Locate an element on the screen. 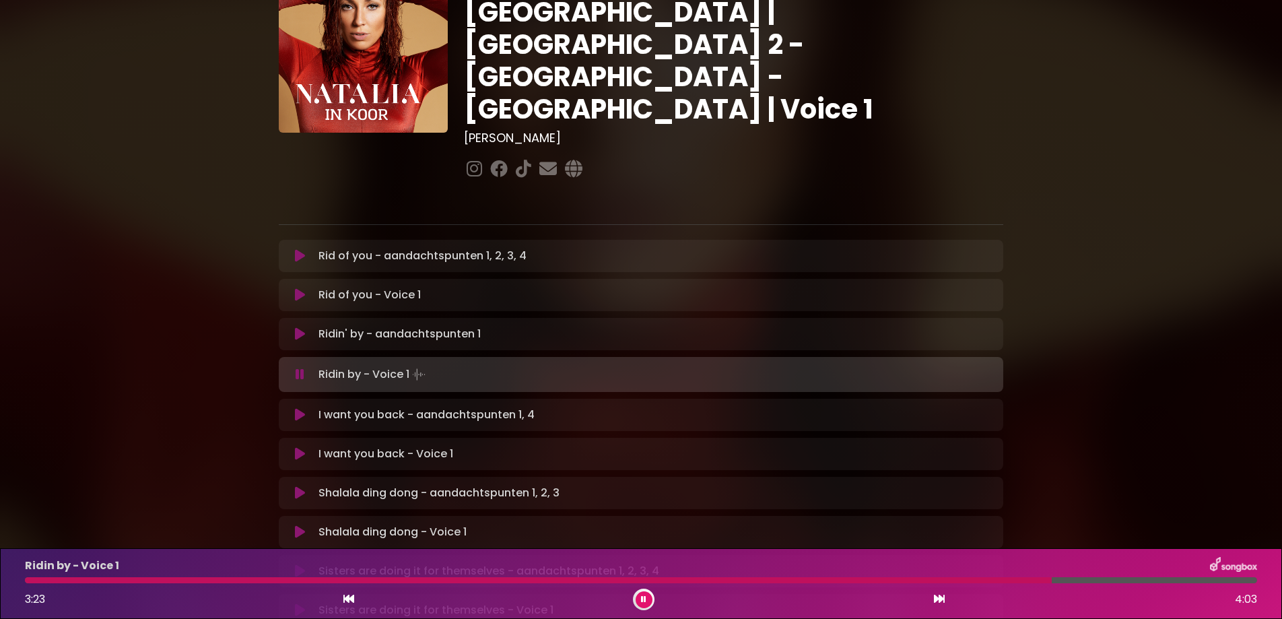 The width and height of the screenshot is (1282, 619). p: Rid of you - Voice 1 is located at coordinates (370, 295).